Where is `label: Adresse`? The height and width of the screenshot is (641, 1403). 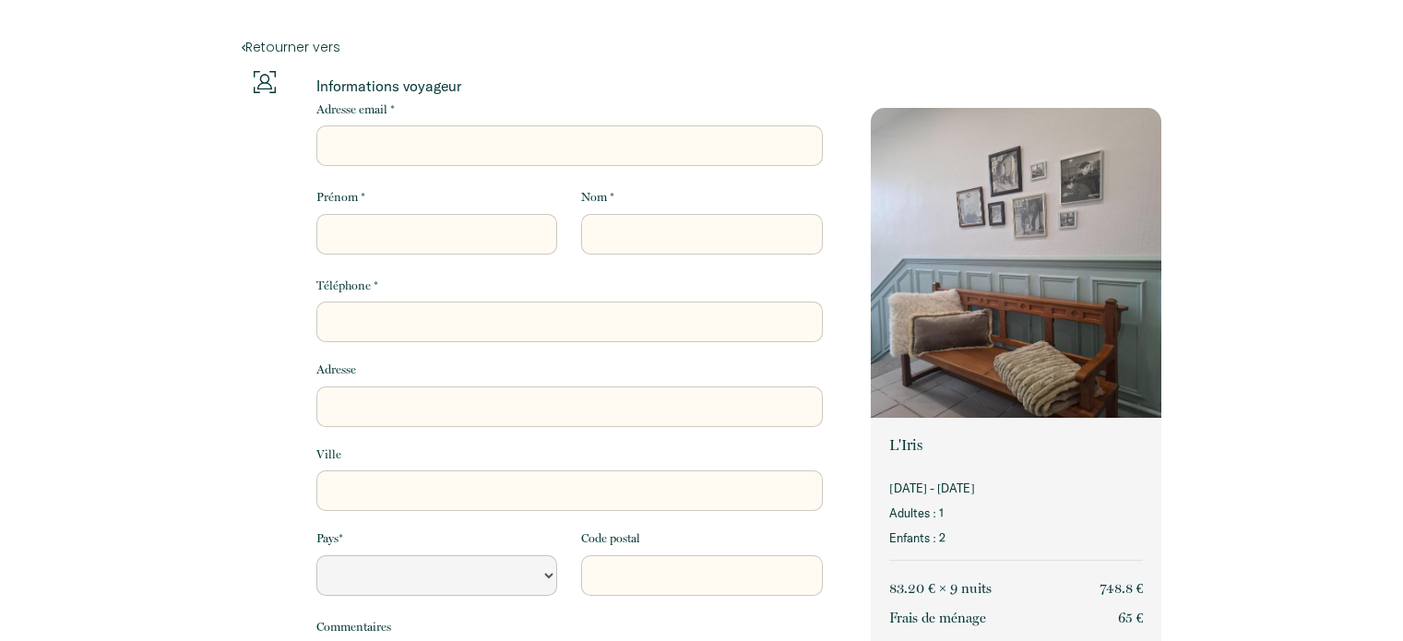
label: Adresse is located at coordinates (336, 370).